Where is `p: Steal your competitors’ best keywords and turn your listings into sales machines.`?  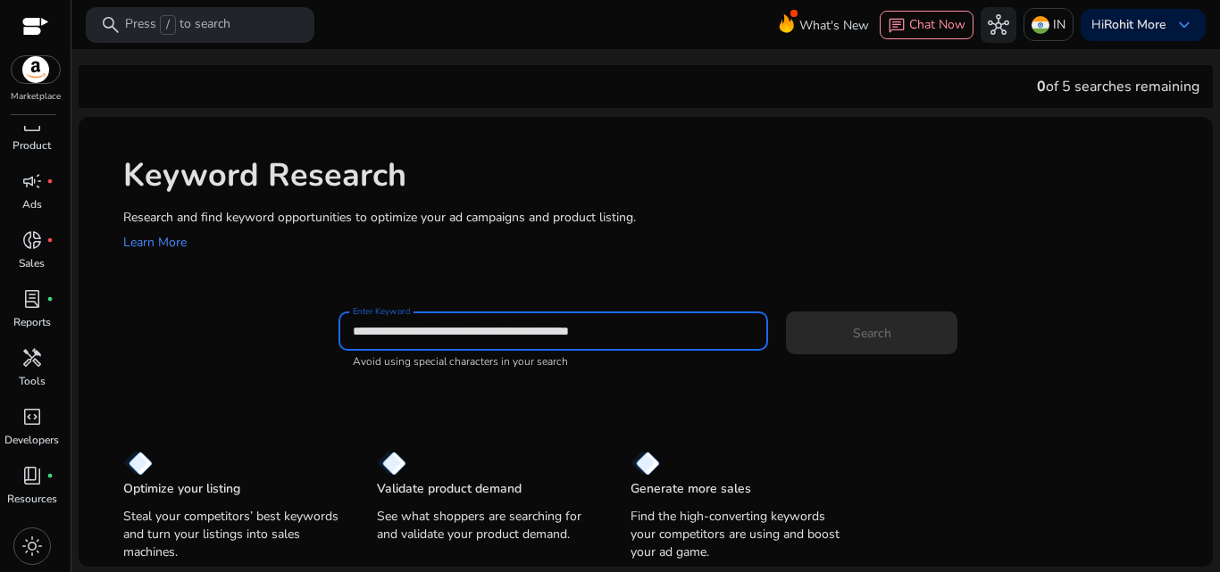
p: Steal your competitors’ best keywords and turn your listings into sales machines. is located at coordinates (232, 535).